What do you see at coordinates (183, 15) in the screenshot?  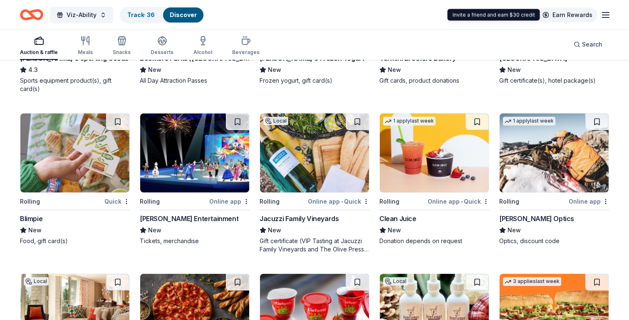 I see `a: Discover` at bounding box center [183, 15].